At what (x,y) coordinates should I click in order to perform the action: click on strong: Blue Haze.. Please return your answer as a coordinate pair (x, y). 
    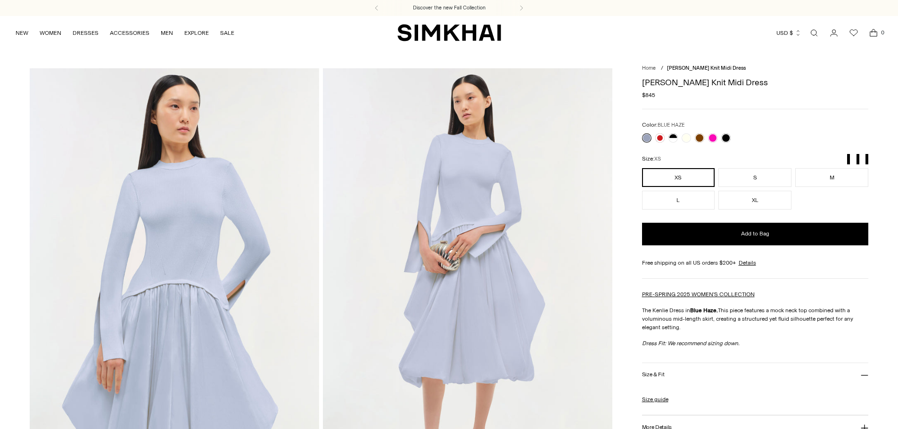
    Looking at the image, I should click on (704, 311).